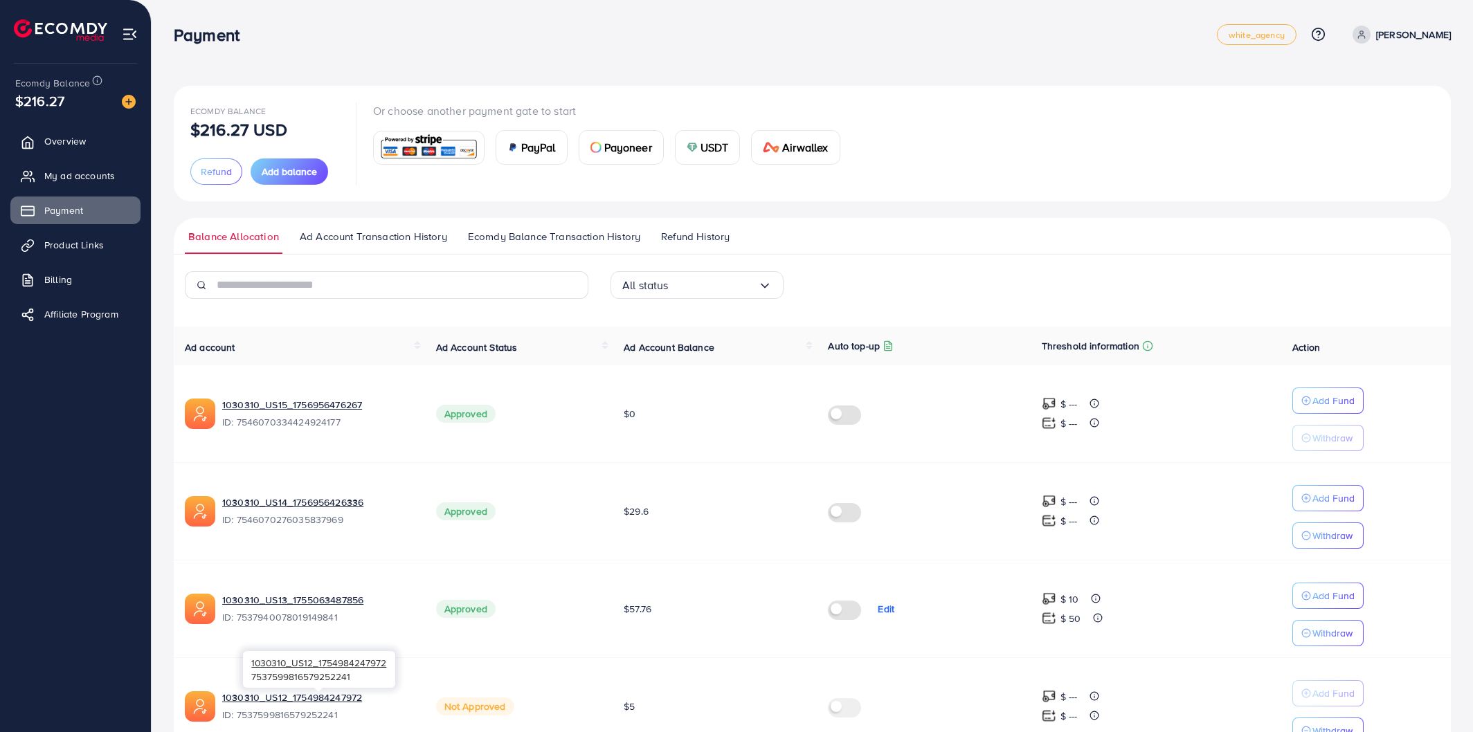 The height and width of the screenshot is (732, 1473). What do you see at coordinates (645, 285) in the screenshot?
I see `span: All status` at bounding box center [645, 285].